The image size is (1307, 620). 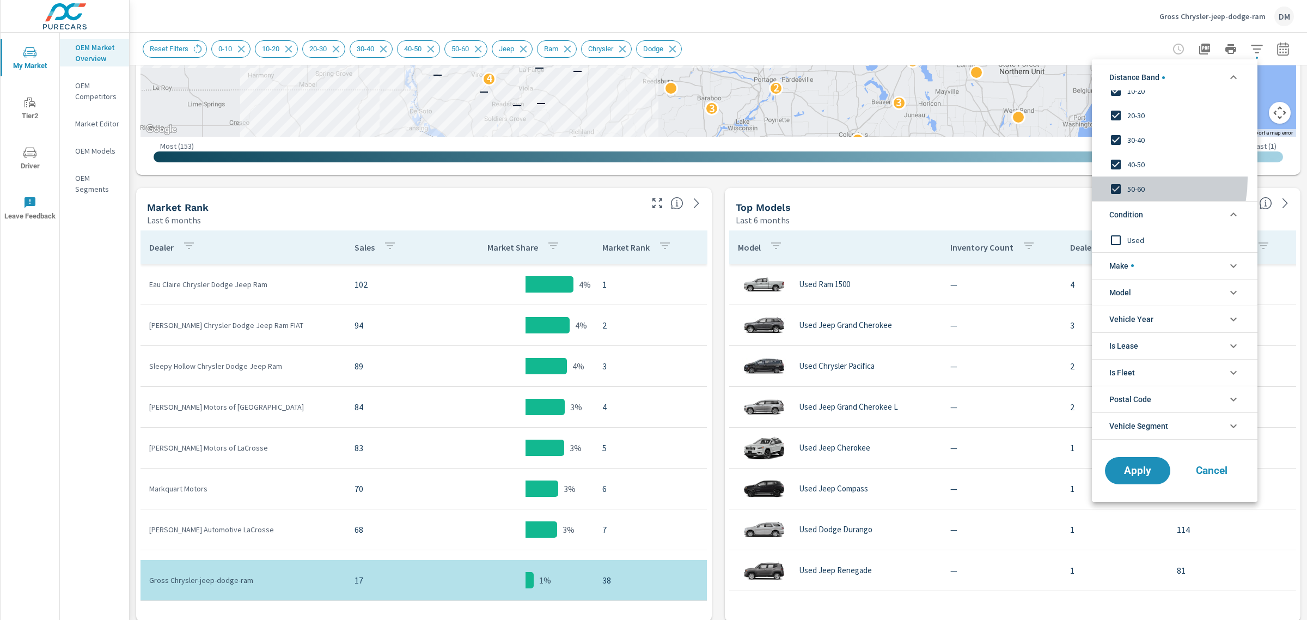 What do you see at coordinates (1212, 471) in the screenshot?
I see `span: Cancel` at bounding box center [1212, 471].